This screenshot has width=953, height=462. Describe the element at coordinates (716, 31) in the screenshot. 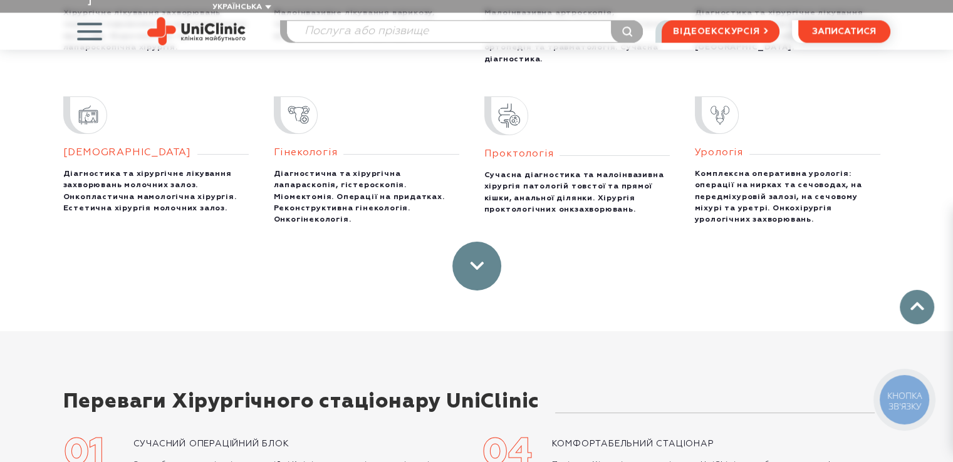

I see `span: відеоекскурсія` at that location.